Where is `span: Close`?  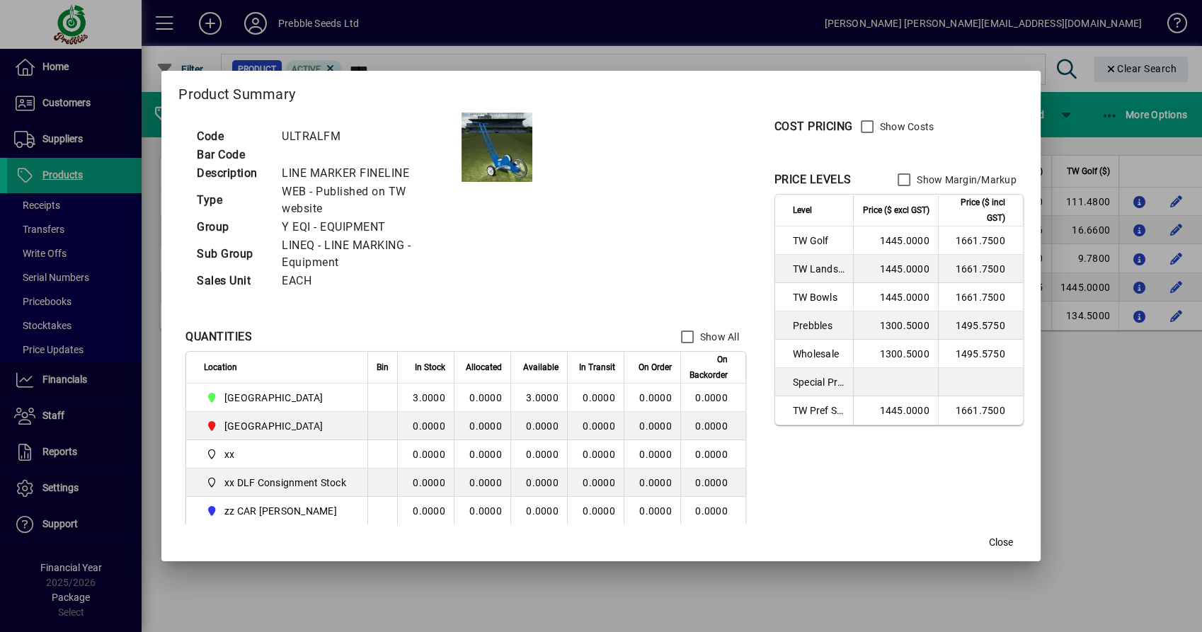
span: Close is located at coordinates (1001, 542).